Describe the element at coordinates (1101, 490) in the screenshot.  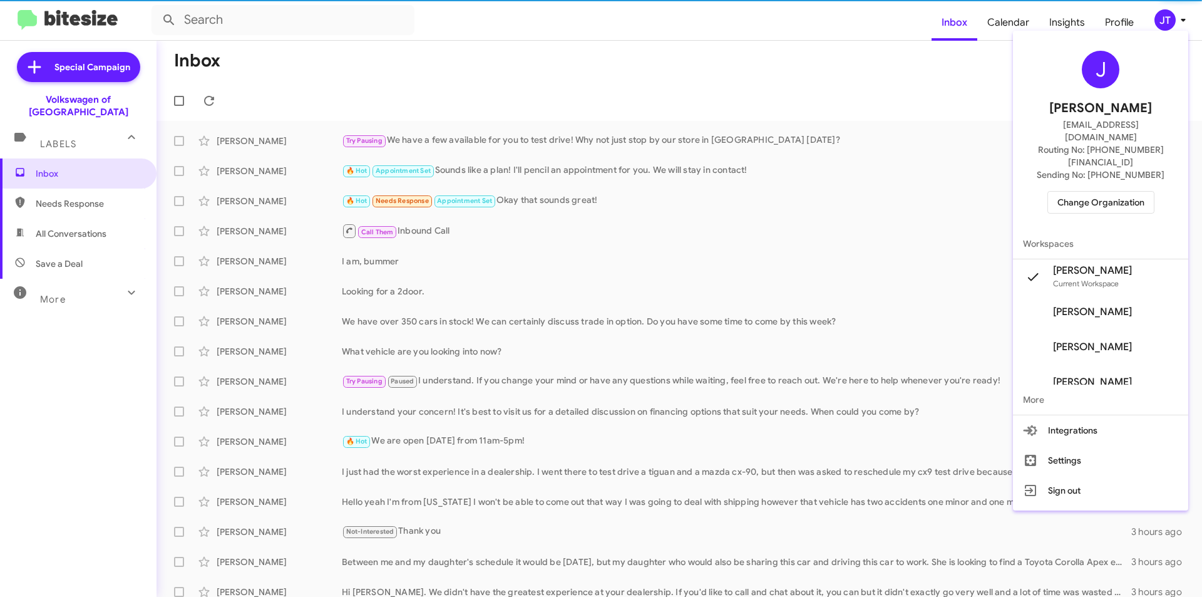
I see `button: Sign out` at that location.